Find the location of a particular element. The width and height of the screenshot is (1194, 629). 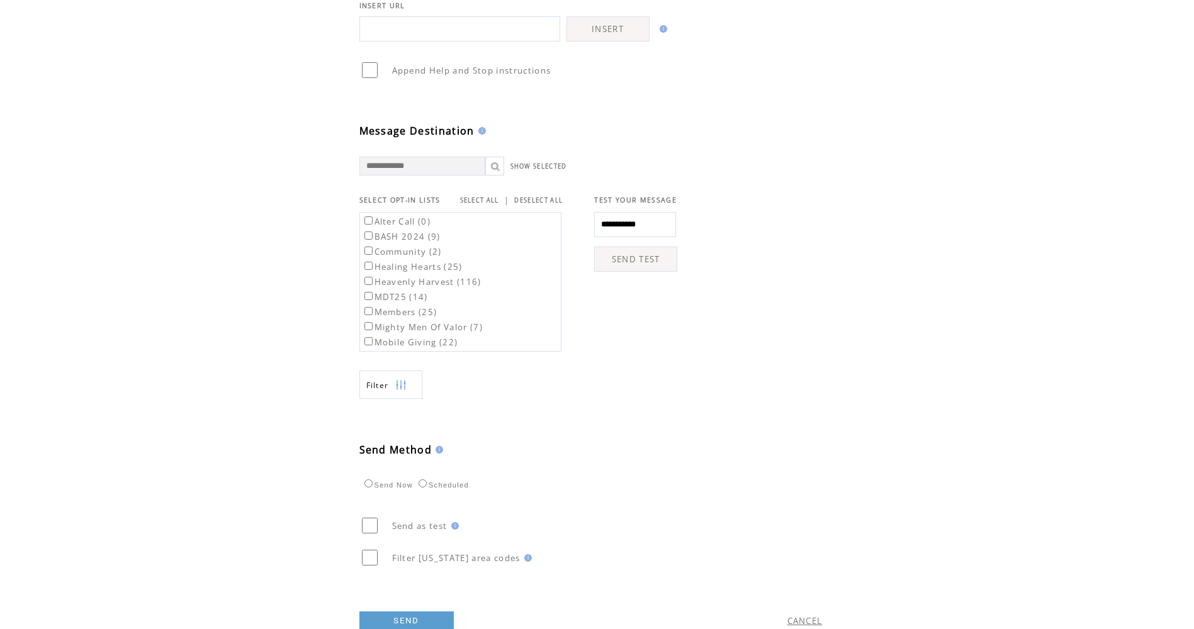

span: TEST YOUR MESSAGE is located at coordinates (635, 200).